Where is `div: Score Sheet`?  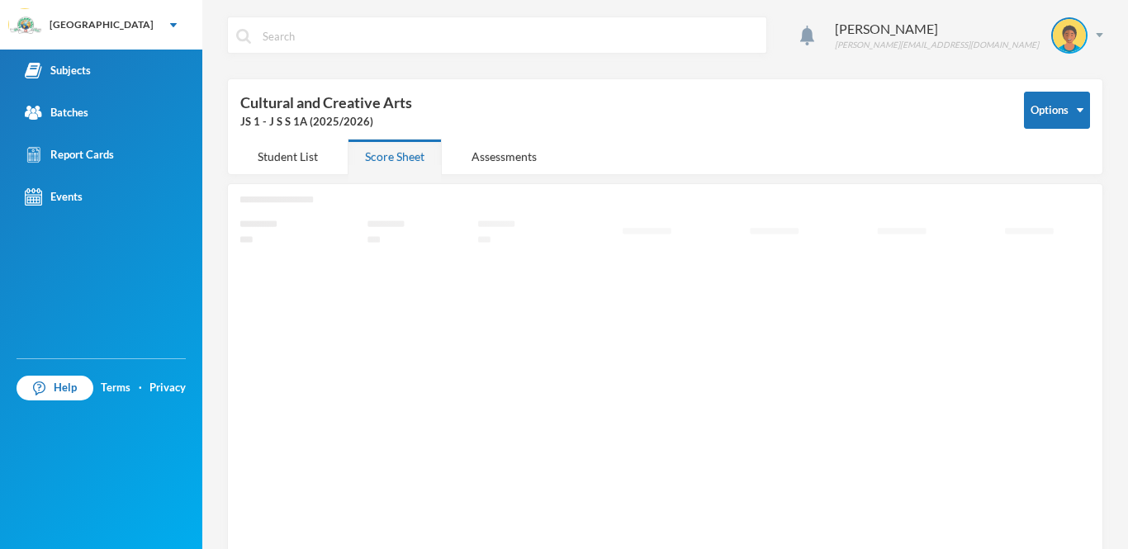
div: Score Sheet is located at coordinates (395, 156).